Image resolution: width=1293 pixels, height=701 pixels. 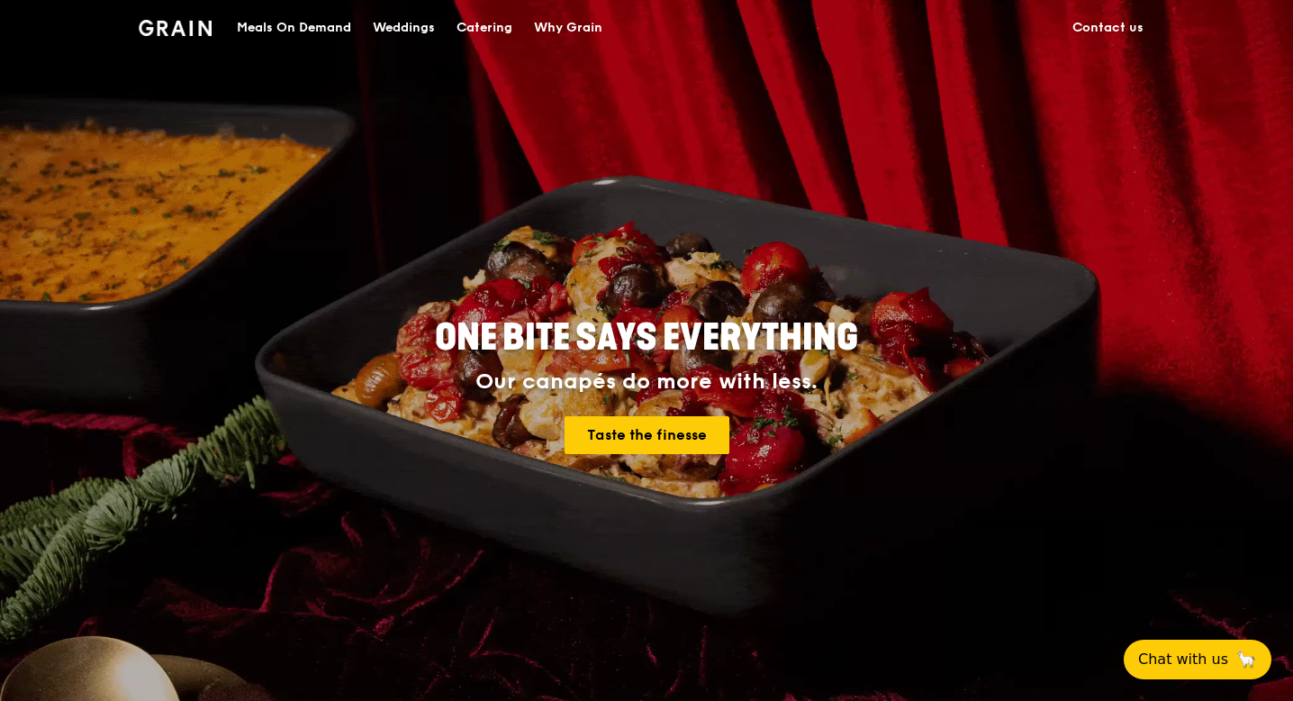 What do you see at coordinates (294, 28) in the screenshot?
I see `div: Meals On Demand` at bounding box center [294, 28].